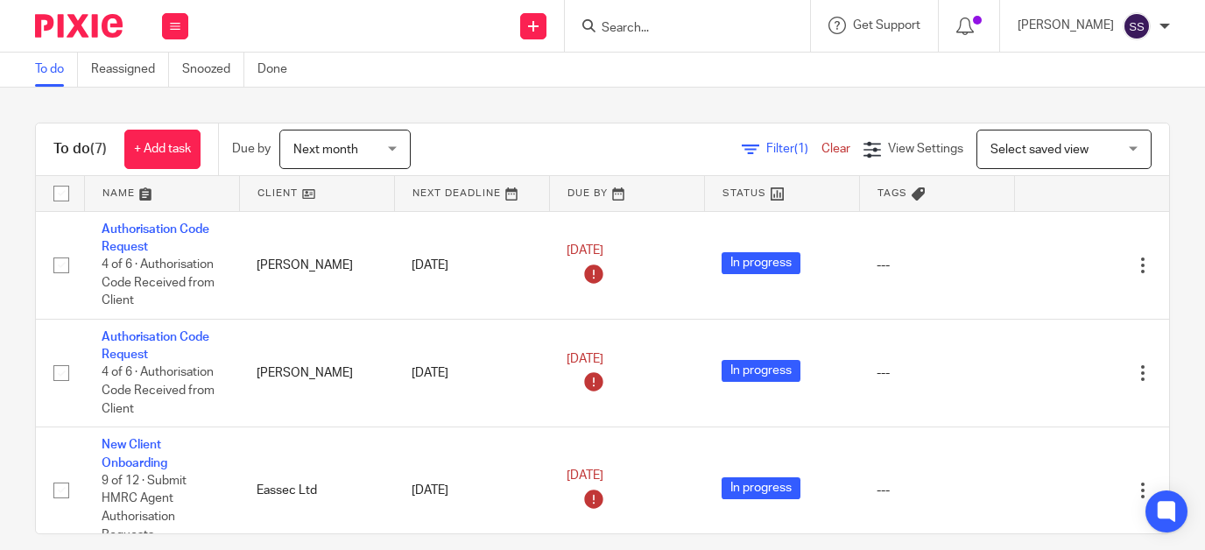  What do you see at coordinates (162, 149) in the screenshot?
I see `a: + Add task` at bounding box center [162, 149].